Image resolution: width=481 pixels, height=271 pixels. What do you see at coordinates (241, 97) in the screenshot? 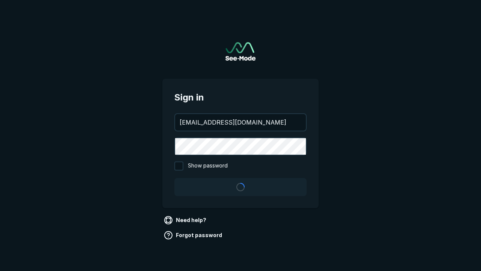
I see `span: Sign in` at bounding box center [241, 97].